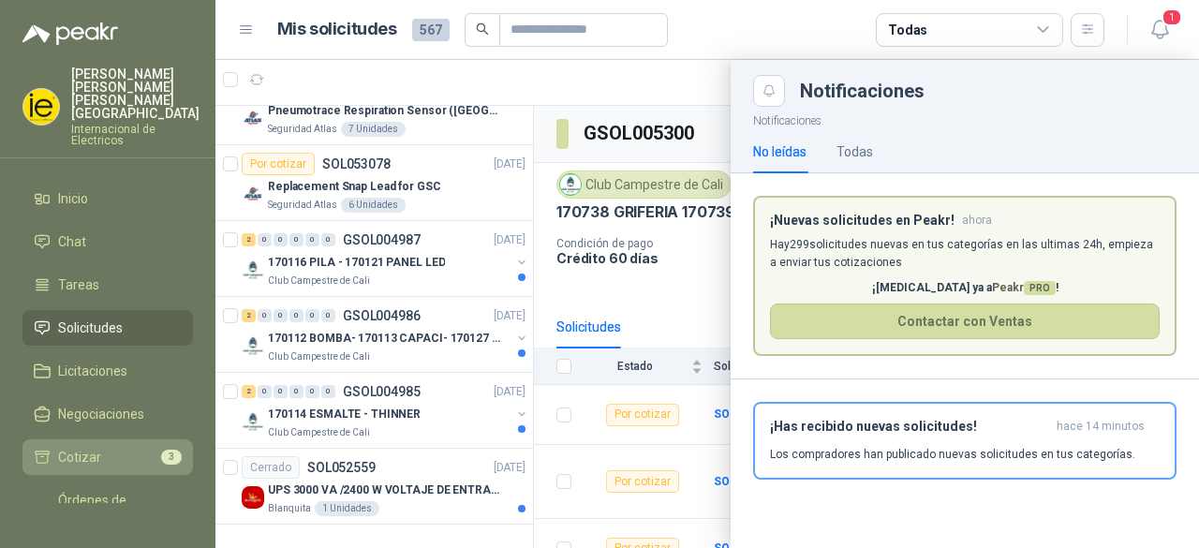 The image size is (1199, 548). I want to click on button: ¡Has recibido nuevas solicitudes!hace 14 minutos Los compradores han publicado nuevas solicitudes..., so click(965, 440).